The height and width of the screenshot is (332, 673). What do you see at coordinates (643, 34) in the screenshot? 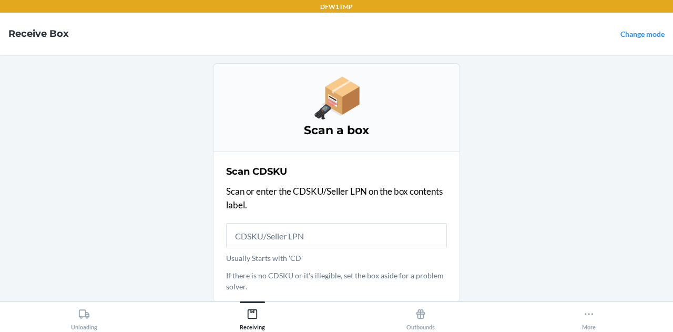
I see `a: Change mode` at bounding box center [643, 34].